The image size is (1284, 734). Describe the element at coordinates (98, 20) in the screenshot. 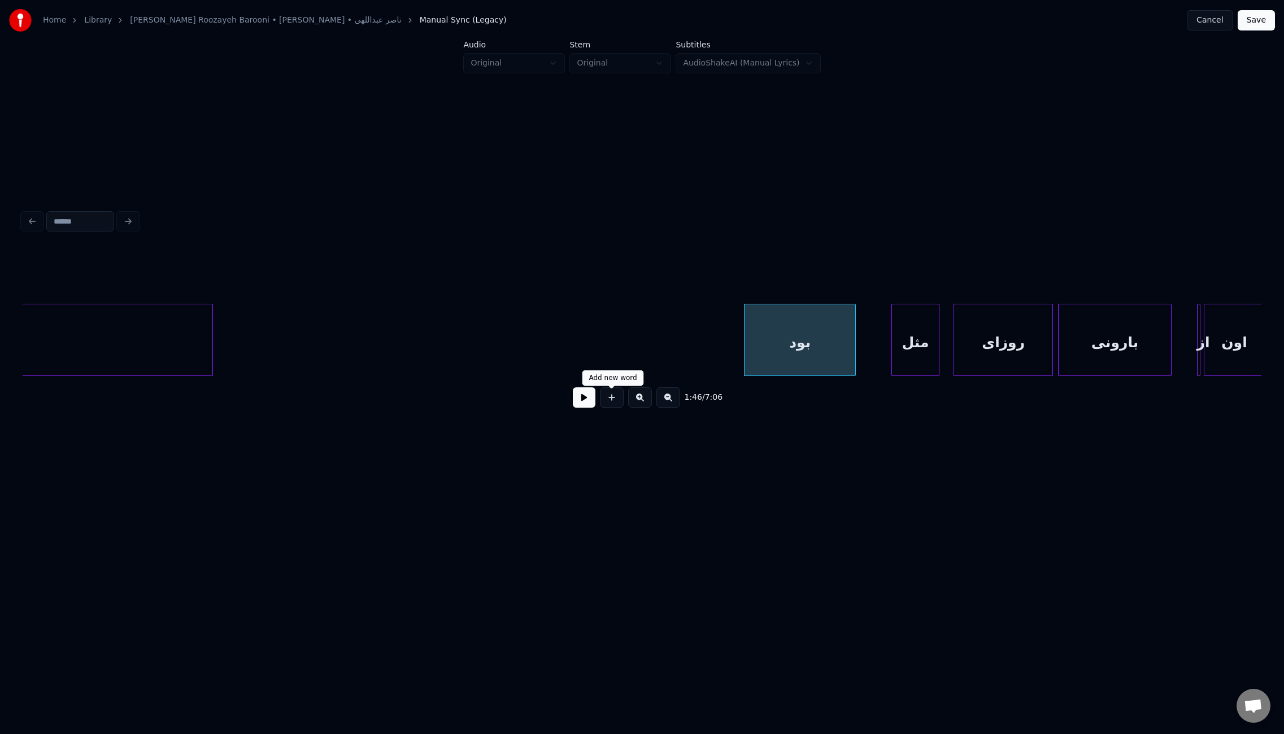

I see `a: Library` at that location.